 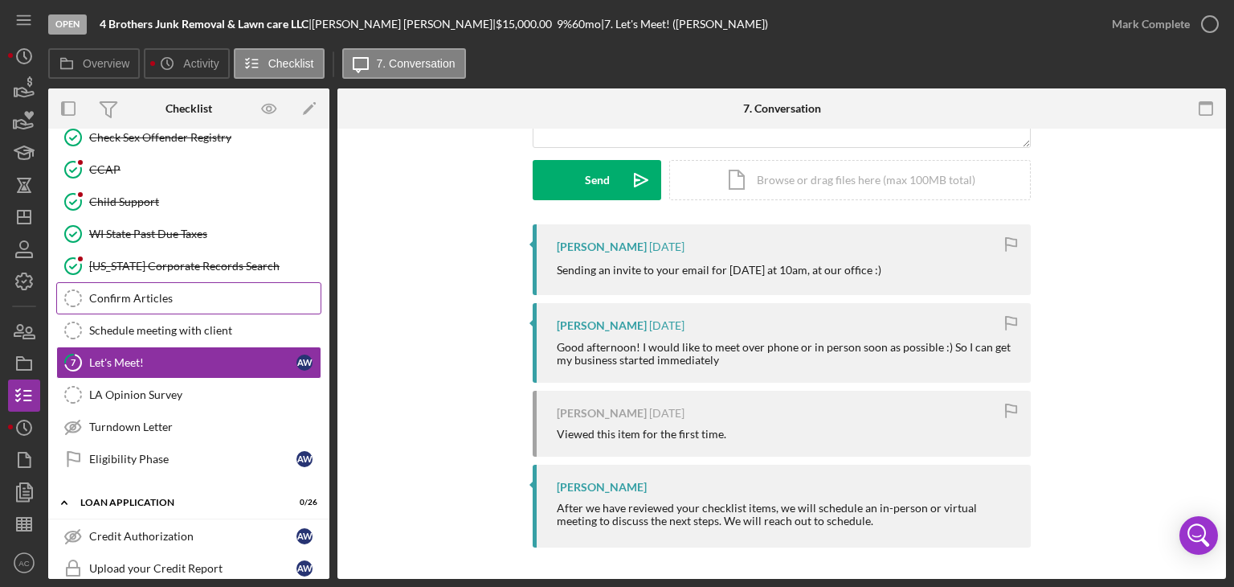 I want to click on a: Upload your Credit ReportAW, so click(x=189, y=568).